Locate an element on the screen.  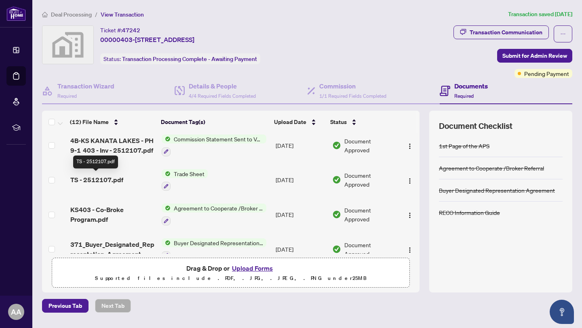
span: Deal Processing is located at coordinates (71, 15).